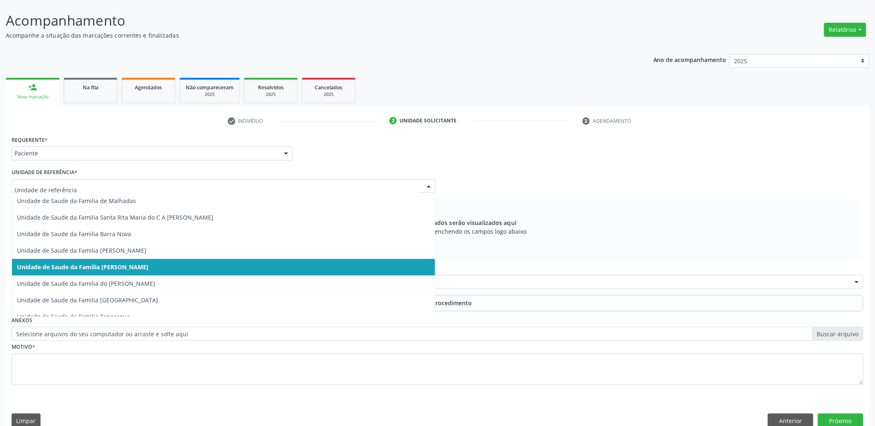  Describe the element at coordinates (393, 121) in the screenshot. I see `div: 2` at that location.